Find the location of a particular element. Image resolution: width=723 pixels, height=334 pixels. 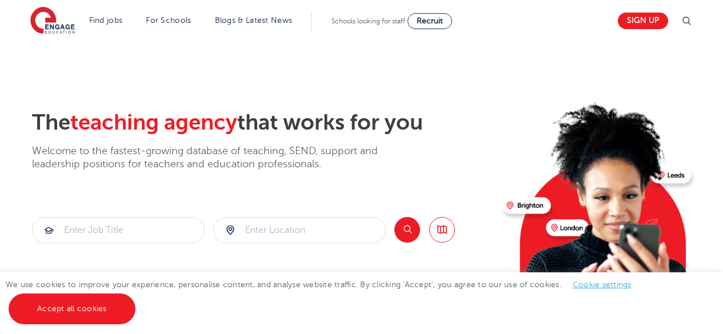

a: Recruit is located at coordinates (430, 21).